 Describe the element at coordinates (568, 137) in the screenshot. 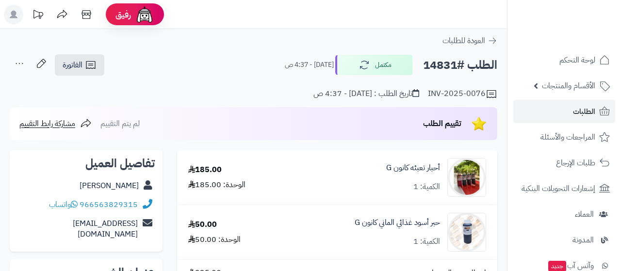

I see `span: المراجعات والأسئلة` at that location.